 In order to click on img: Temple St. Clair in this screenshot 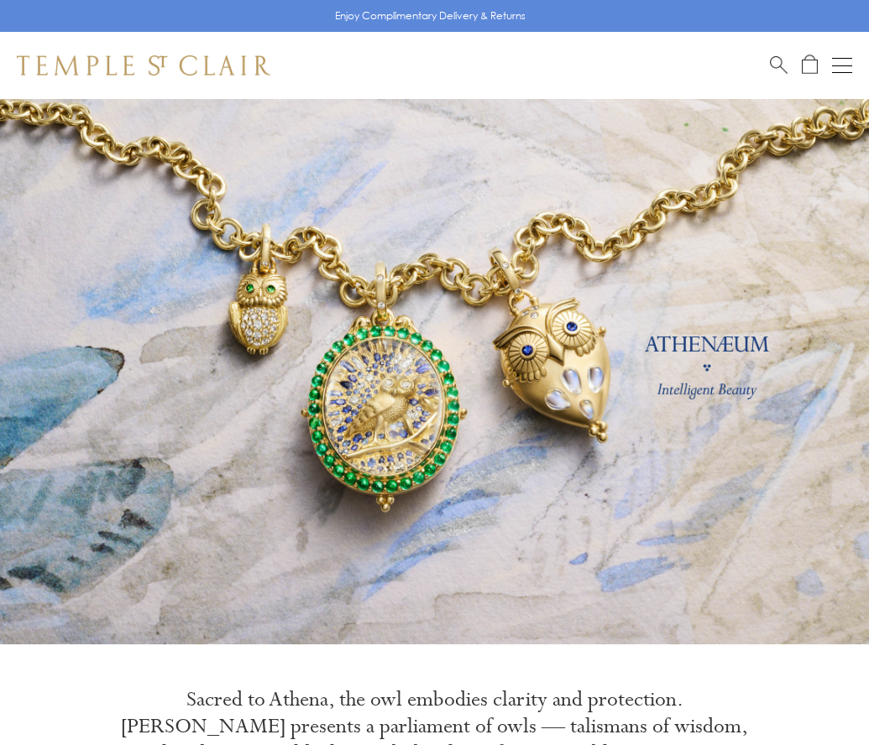, I will do `click(144, 65)`.